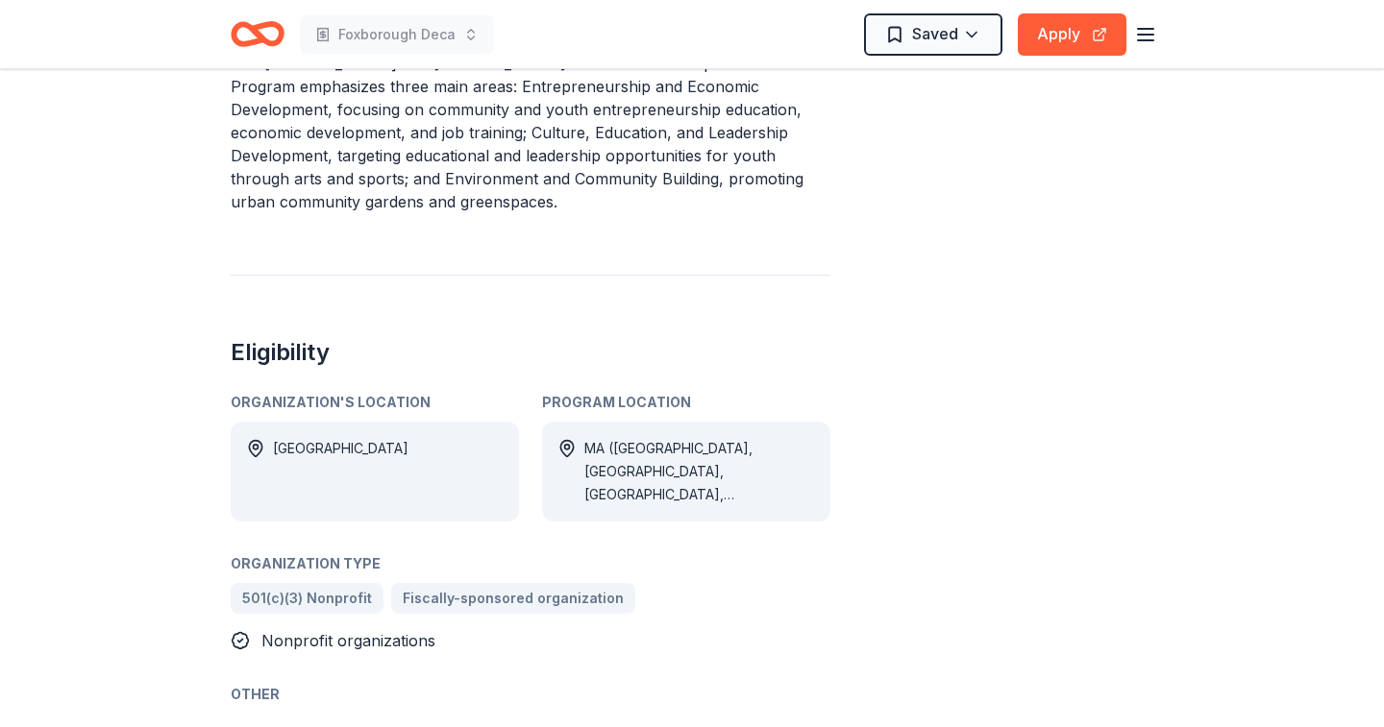  Describe the element at coordinates (397, 35) in the screenshot. I see `span: Foxborough Deca` at that location.